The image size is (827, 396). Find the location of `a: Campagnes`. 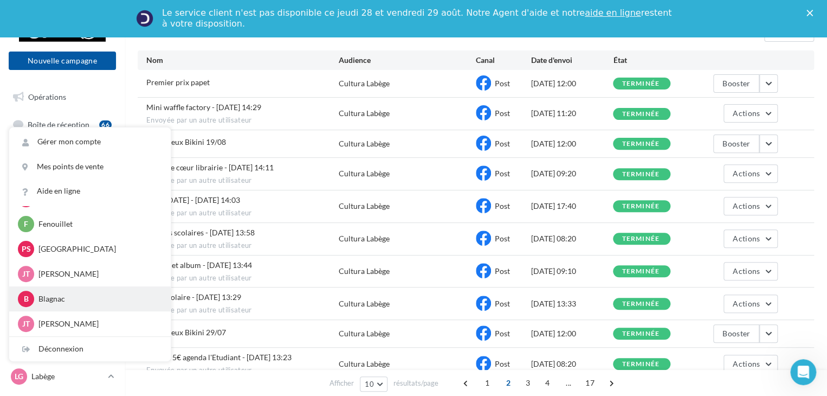

a: Campagnes is located at coordinates (62, 152).